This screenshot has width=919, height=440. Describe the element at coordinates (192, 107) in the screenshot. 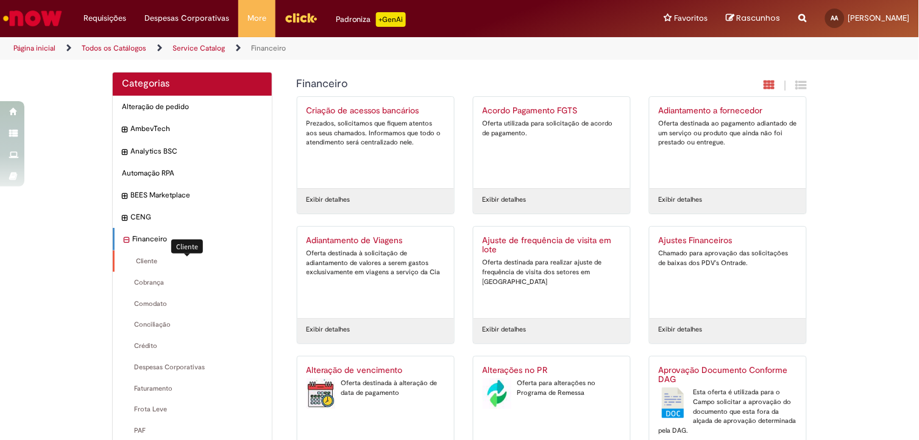

I see `span: Alteração de pedido` at that location.